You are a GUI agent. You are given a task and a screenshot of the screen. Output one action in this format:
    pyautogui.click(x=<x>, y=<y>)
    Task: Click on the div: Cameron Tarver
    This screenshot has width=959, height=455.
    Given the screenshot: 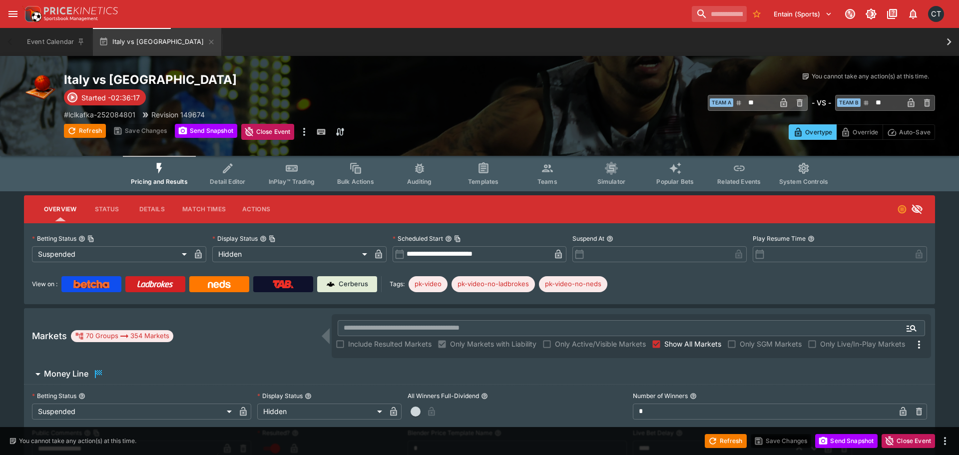 What is the action you would take?
    pyautogui.click(x=936, y=14)
    